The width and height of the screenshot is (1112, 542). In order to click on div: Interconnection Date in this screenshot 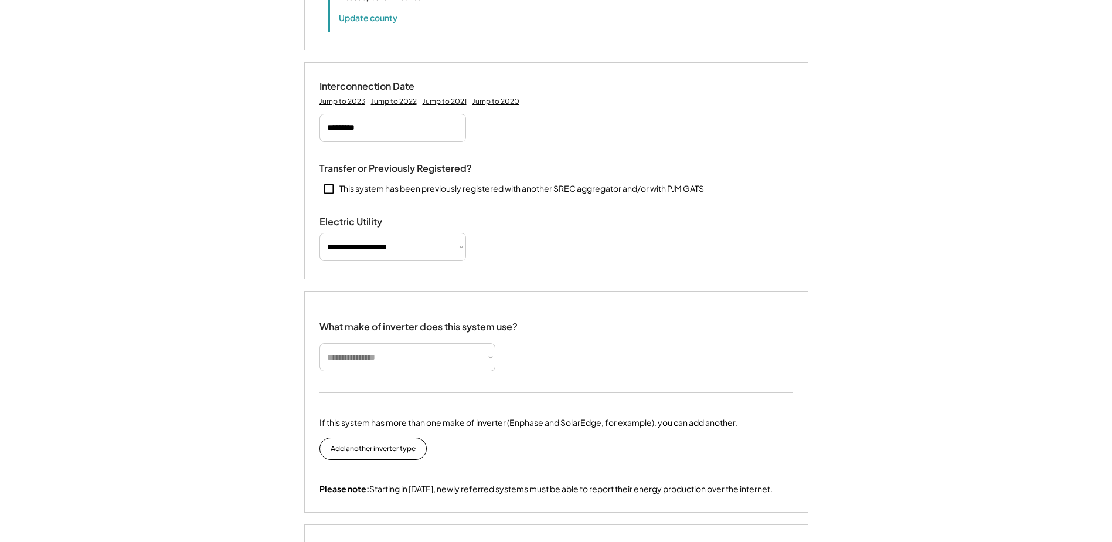, I will do `click(378, 86)`.